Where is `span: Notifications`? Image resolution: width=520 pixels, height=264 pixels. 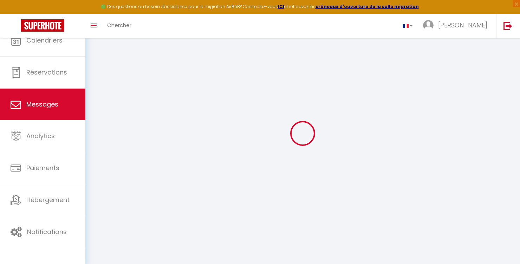 span: Notifications is located at coordinates (47, 232).